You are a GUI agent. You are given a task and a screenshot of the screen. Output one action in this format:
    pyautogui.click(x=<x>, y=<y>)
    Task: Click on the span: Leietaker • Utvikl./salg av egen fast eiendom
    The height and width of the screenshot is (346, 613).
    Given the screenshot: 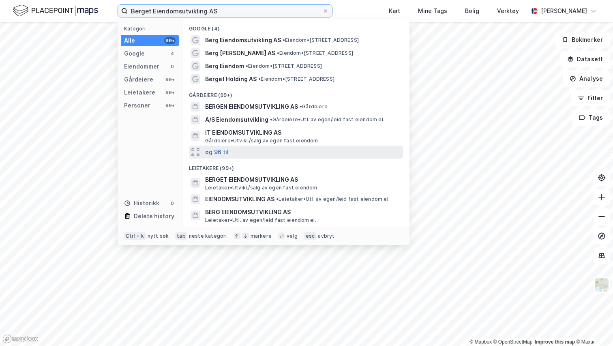 What is the action you would take?
    pyautogui.click(x=261, y=188)
    